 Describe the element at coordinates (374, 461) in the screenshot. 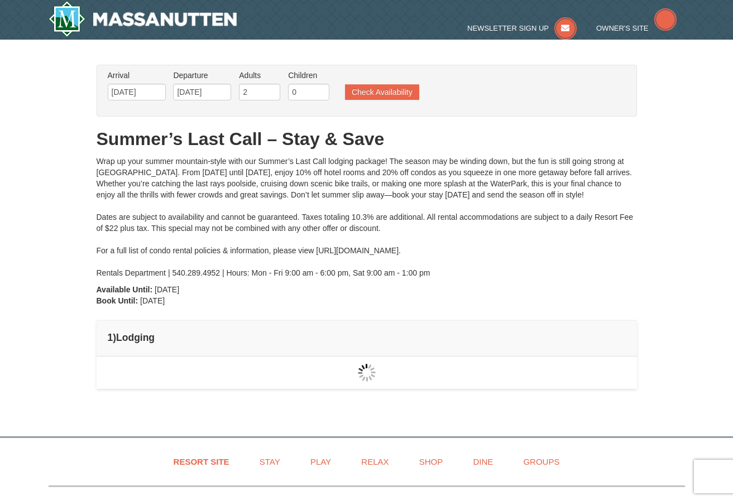

I see `a: Relax` at that location.